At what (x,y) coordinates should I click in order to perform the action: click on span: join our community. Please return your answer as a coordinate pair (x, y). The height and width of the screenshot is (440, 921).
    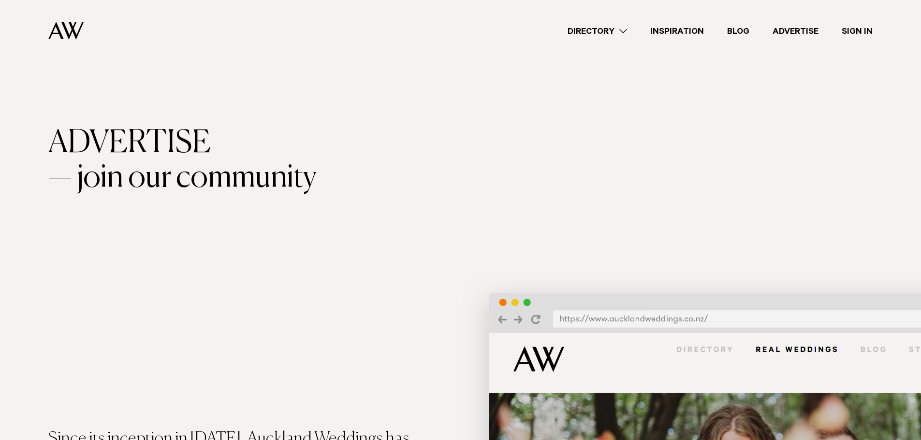
    Looking at the image, I should click on (196, 178).